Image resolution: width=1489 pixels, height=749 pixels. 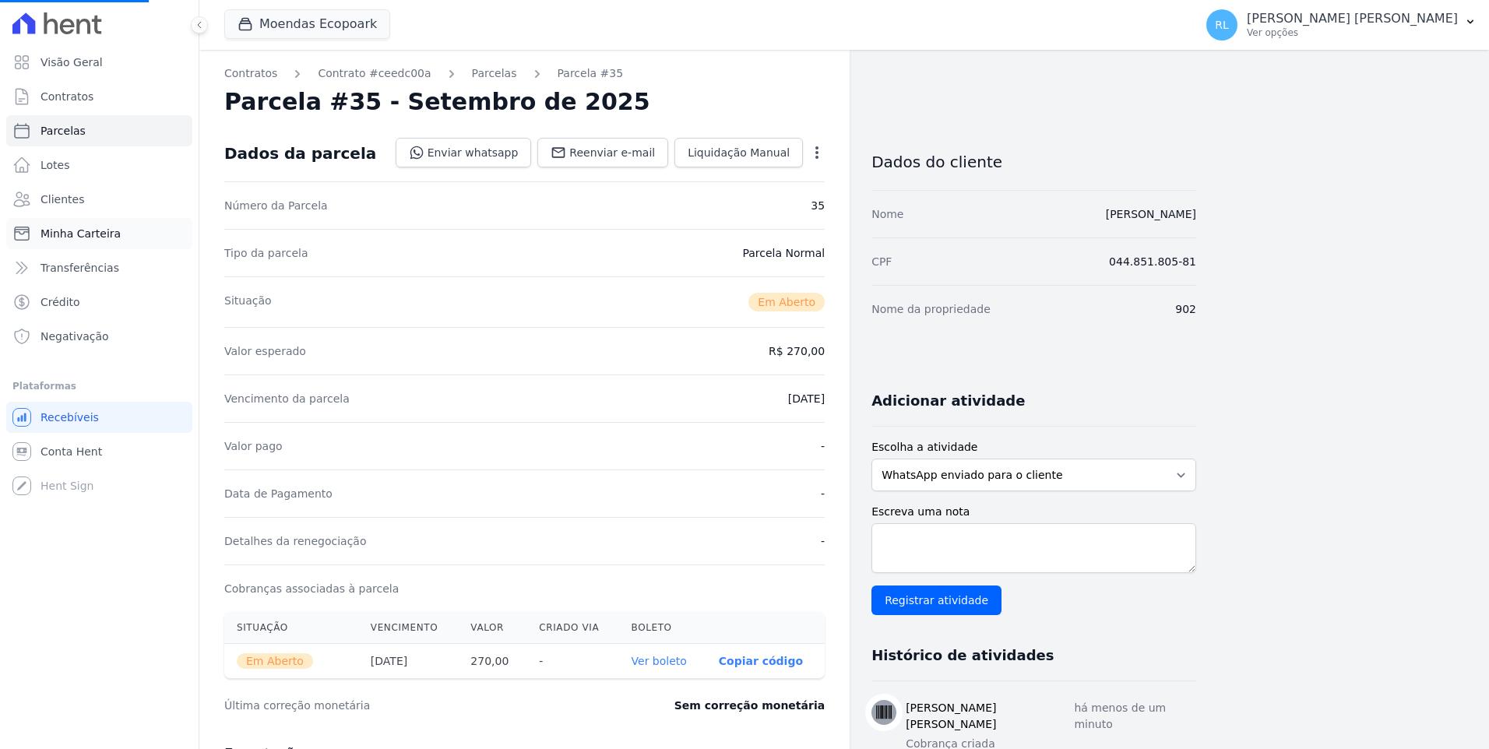 I want to click on a: Minha Carteira, so click(x=99, y=234).